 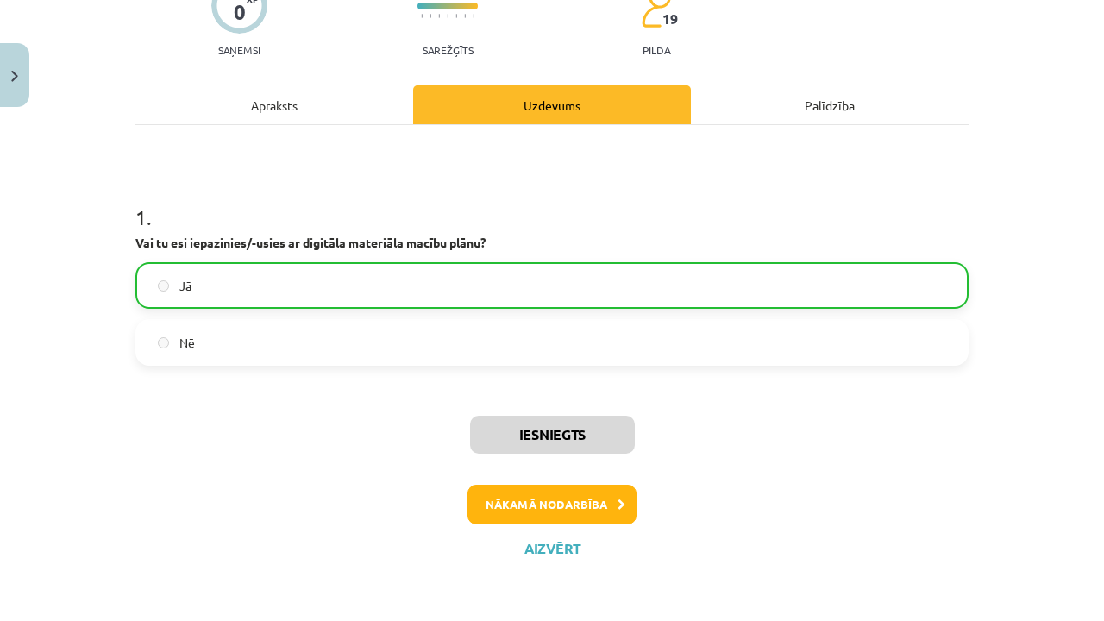 What do you see at coordinates (186, 286) in the screenshot?
I see `span: Jā` at bounding box center [186, 286].